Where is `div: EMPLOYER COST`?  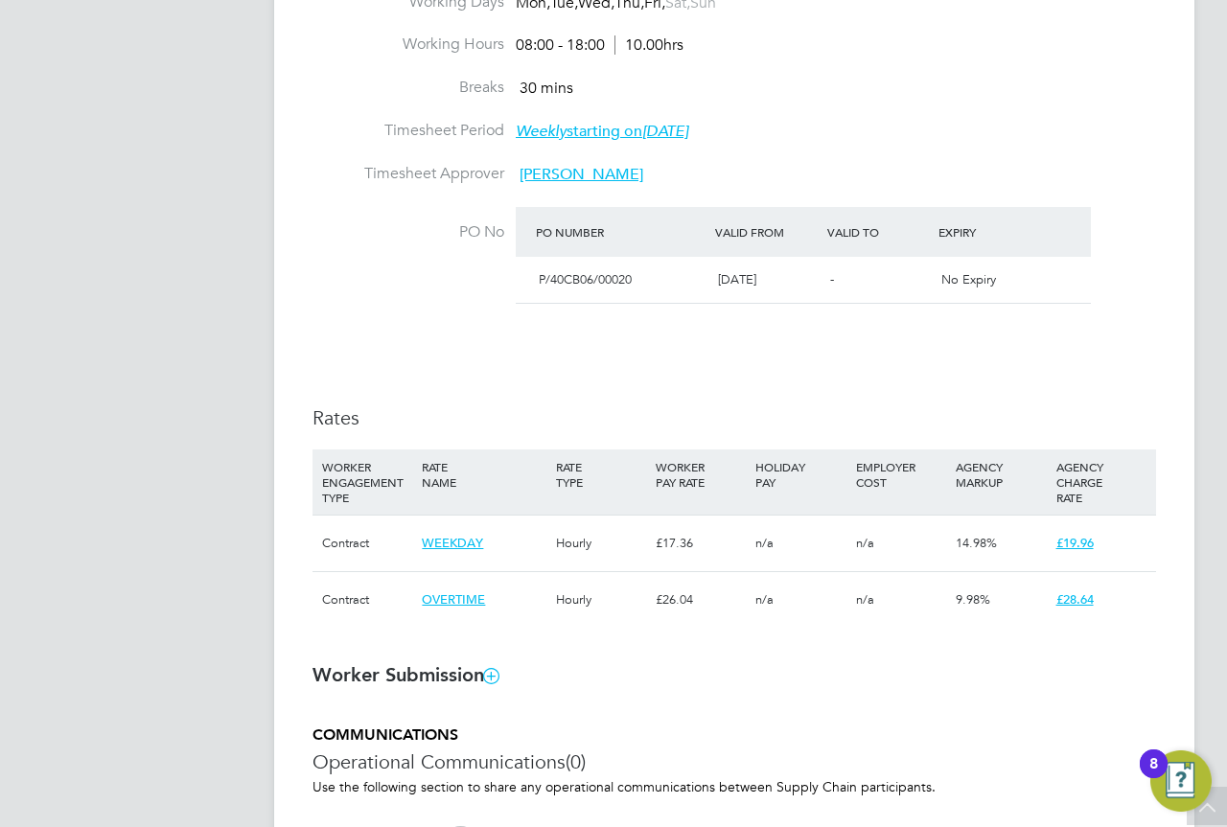 div: EMPLOYER COST is located at coordinates (901, 475).